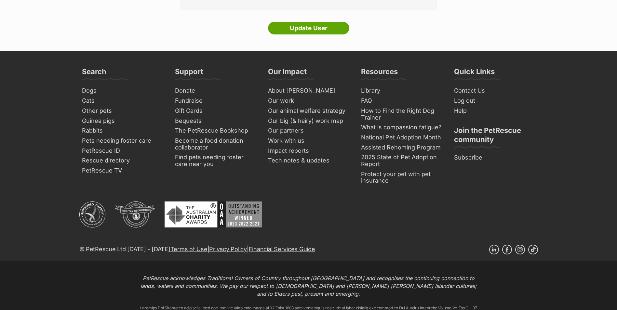 Image resolution: width=617 pixels, height=310 pixels. I want to click on a: Our partners, so click(309, 131).